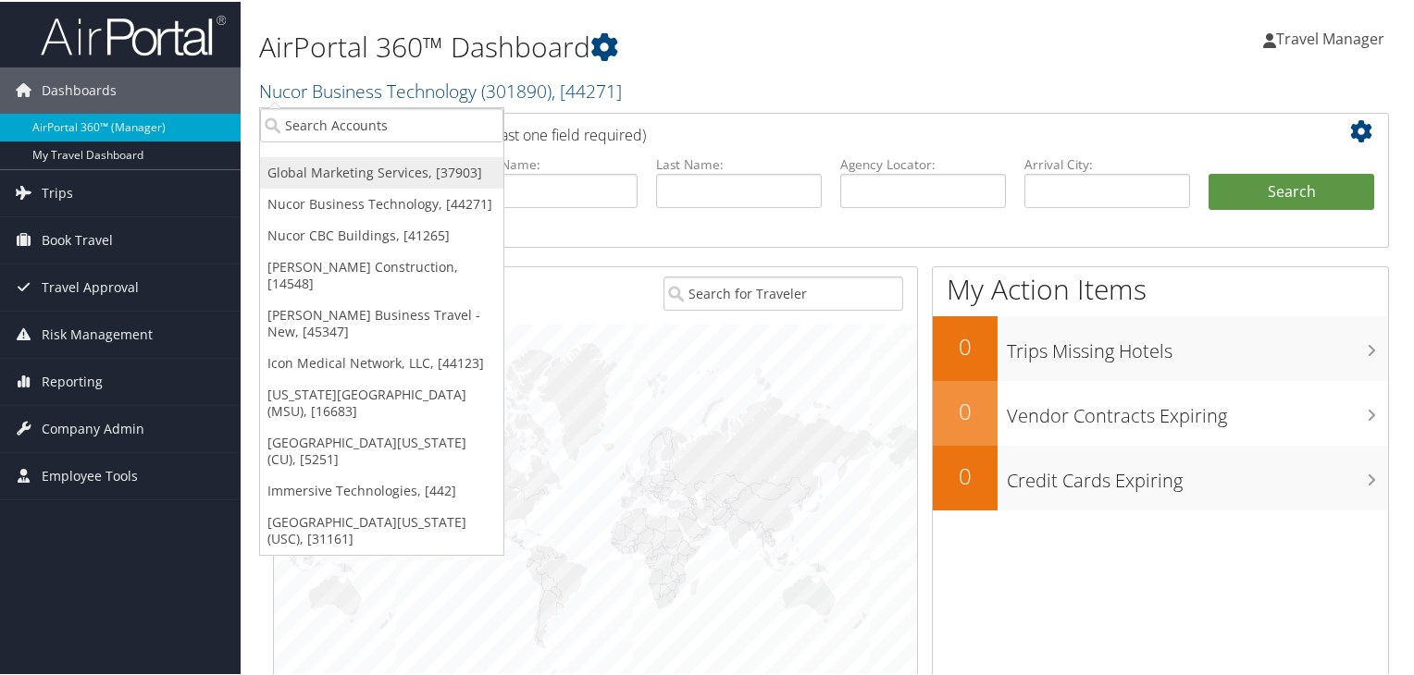 This screenshot has width=1414, height=675. Describe the element at coordinates (784, 291) in the screenshot. I see `input: Search for Traveler` at that location.